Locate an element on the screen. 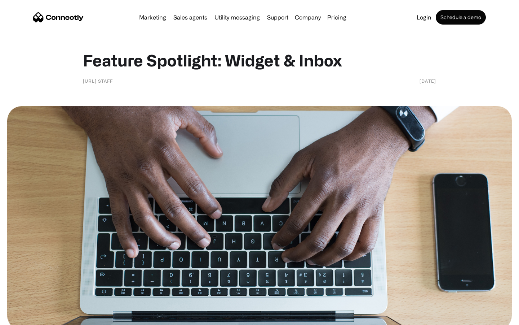 This screenshot has width=519, height=325. a: Utility messaging is located at coordinates (237, 17).